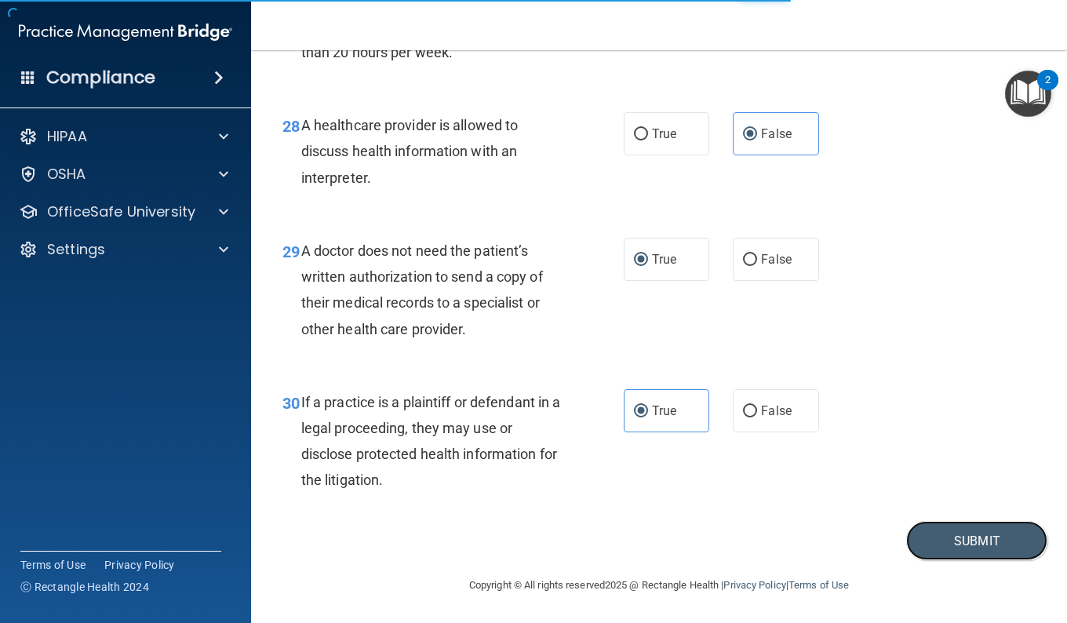  What do you see at coordinates (100, 78) in the screenshot?
I see `h4: Compliance` at bounding box center [100, 78].